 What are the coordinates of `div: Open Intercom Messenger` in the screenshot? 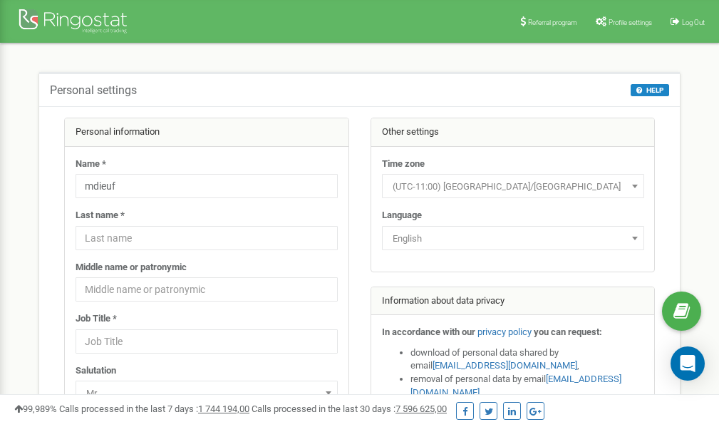 It's located at (688, 364).